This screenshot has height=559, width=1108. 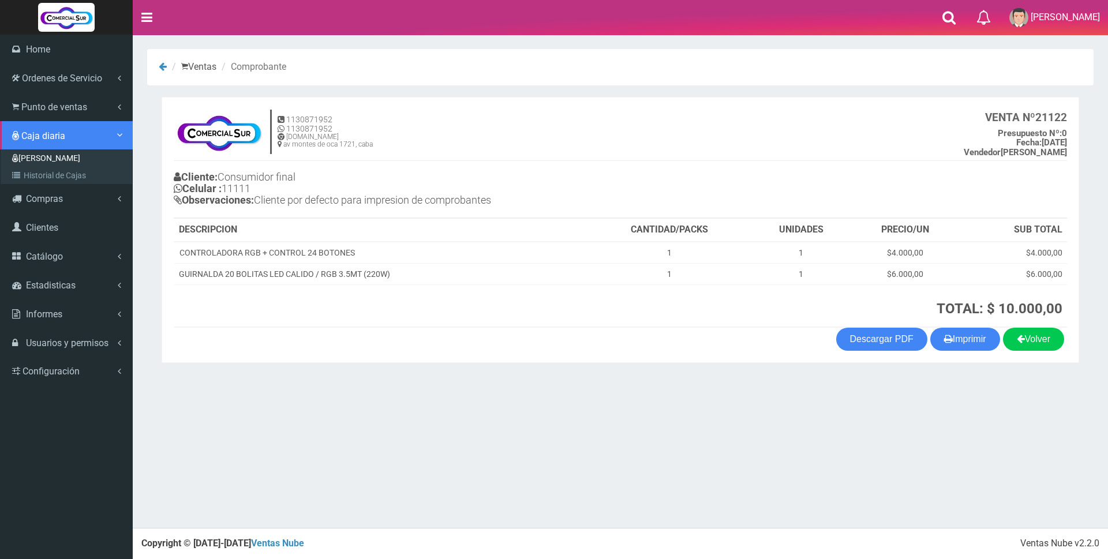 What do you see at coordinates (1026, 117) in the screenshot?
I see `b: 21122` at bounding box center [1026, 117].